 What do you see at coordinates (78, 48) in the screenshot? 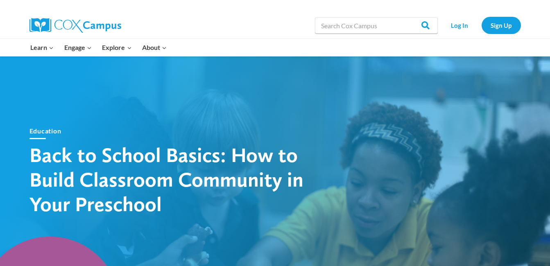
I see `span: Engage` at bounding box center [78, 48].